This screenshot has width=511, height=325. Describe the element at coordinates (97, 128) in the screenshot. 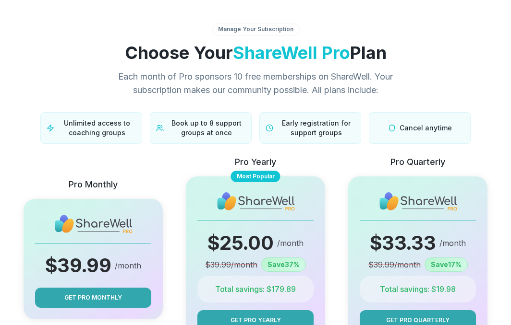

I see `span: Unlimited access to coaching groups` at that location.